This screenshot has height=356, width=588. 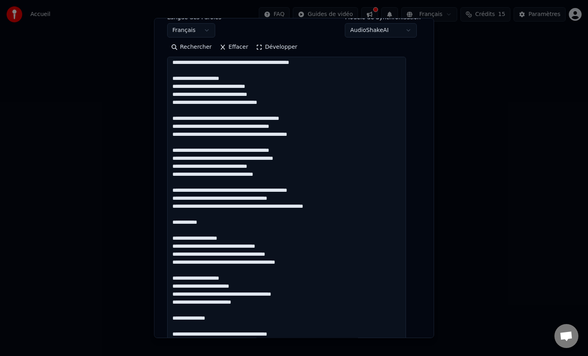 What do you see at coordinates (233, 48) in the screenshot?
I see `button: Effacer` at bounding box center [233, 48].